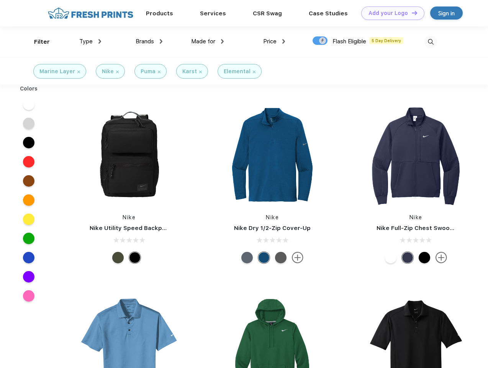  I want to click on span: 5 Day Delivery, so click(386, 41).